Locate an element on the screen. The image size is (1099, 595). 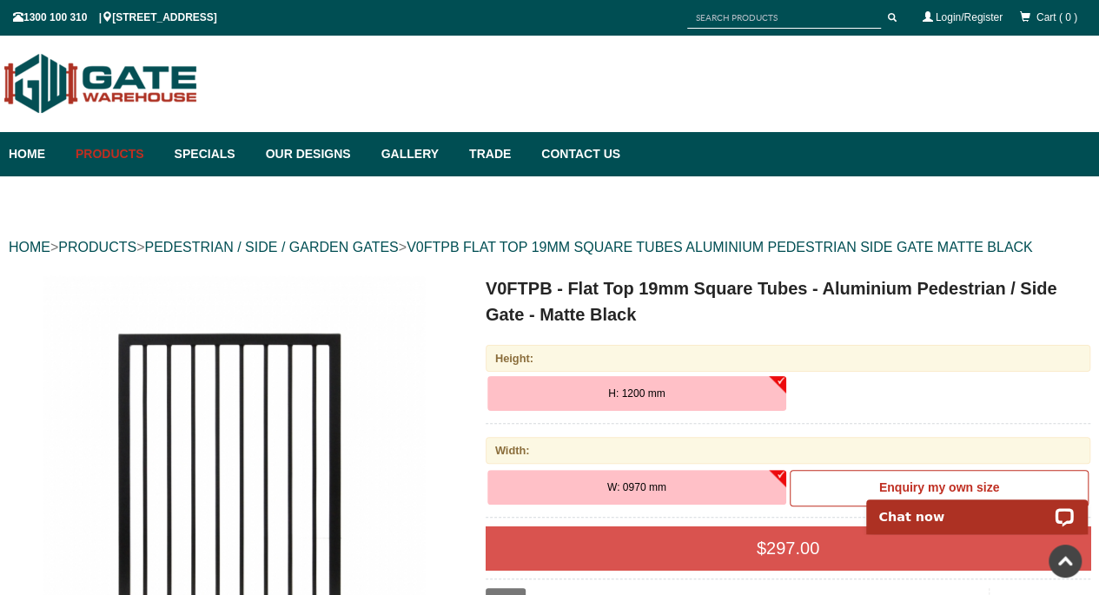
h1: V0FTPB - Flat Top 19mm Square Tubes - Aluminium Pedestrian / Side Gate - Matte Black is located at coordinates (788, 302).